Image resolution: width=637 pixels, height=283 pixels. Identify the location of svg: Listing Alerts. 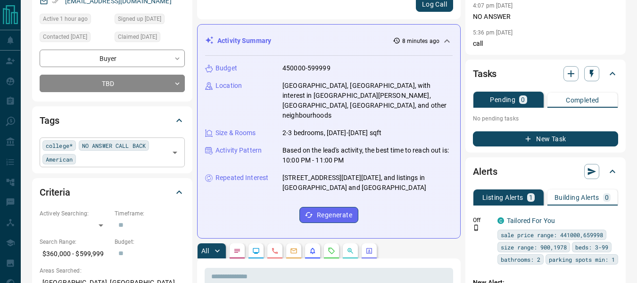
(313, 250).